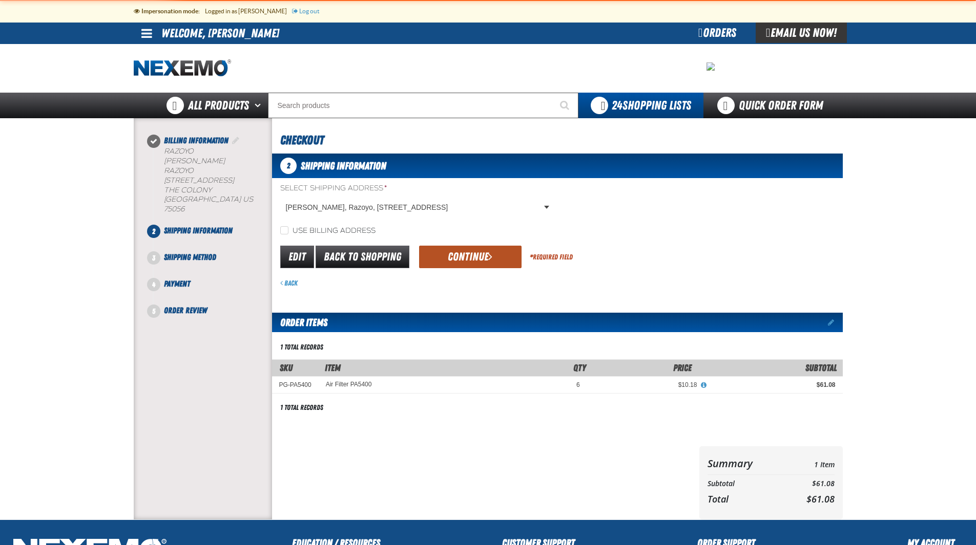  What do you see at coordinates (703, 386) in the screenshot?
I see `button: View All Prices for Air Filter PA5400` at bounding box center [703, 386].